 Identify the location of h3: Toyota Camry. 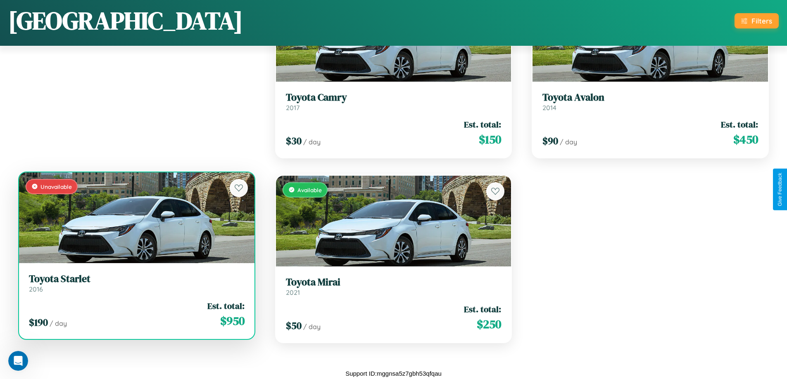
(393, 97).